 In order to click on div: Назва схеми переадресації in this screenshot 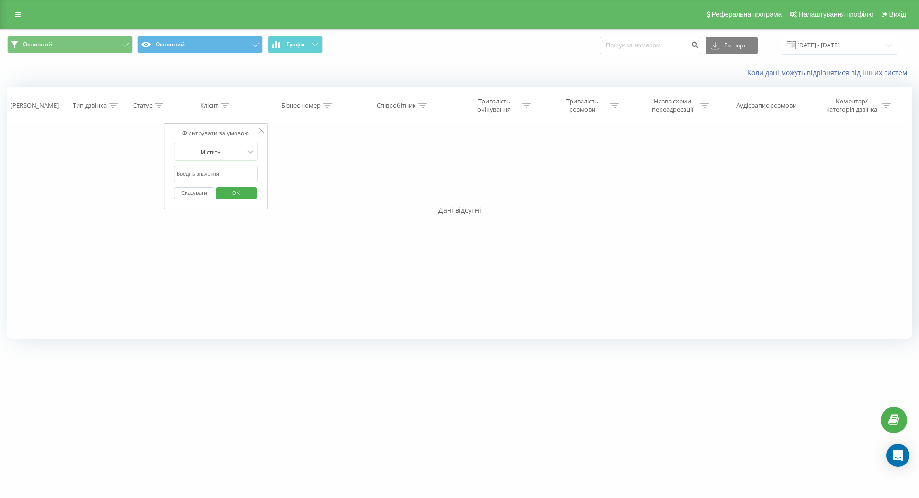, I will do `click(672, 105)`.